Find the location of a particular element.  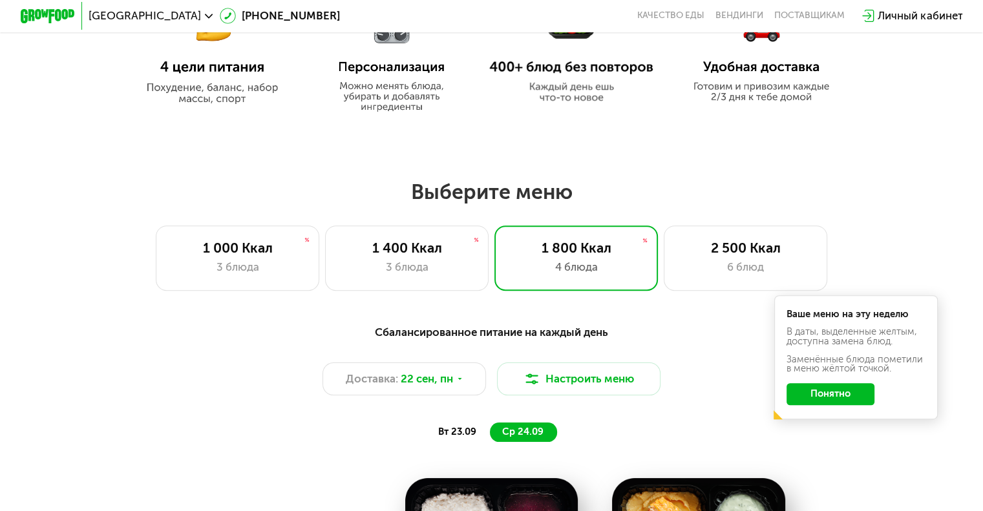

a: Качество еды is located at coordinates (671, 16).